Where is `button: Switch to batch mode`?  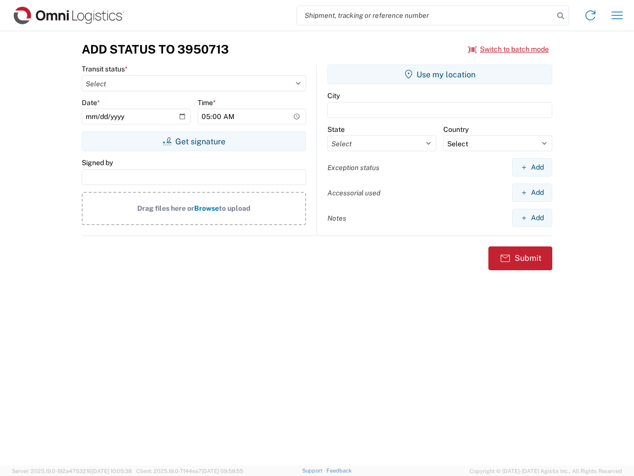
button: Switch to batch mode is located at coordinates (508, 49).